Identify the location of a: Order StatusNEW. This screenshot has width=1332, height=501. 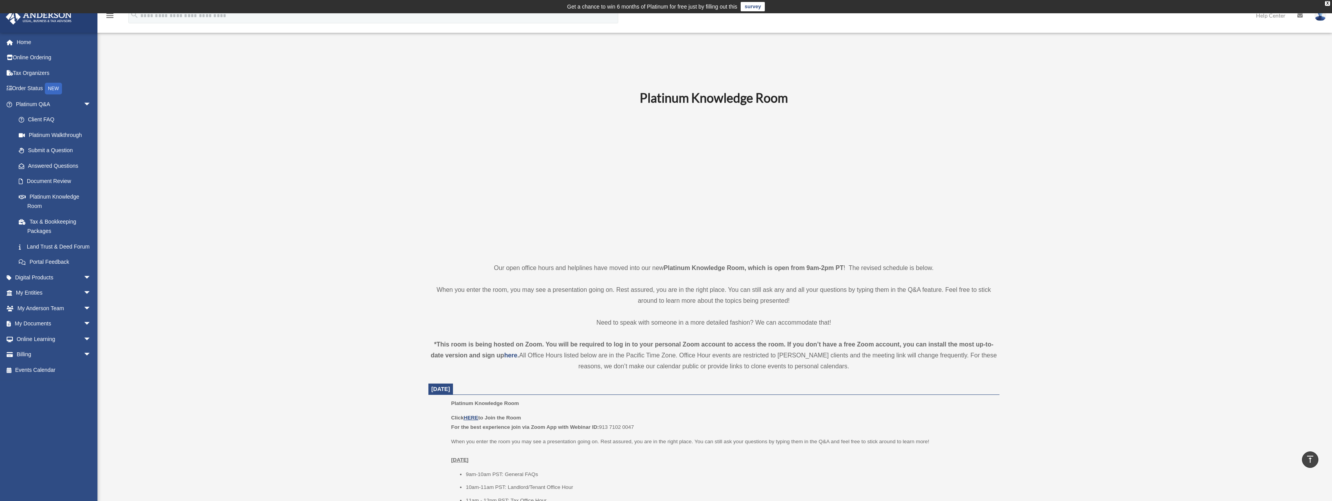
(54, 88).